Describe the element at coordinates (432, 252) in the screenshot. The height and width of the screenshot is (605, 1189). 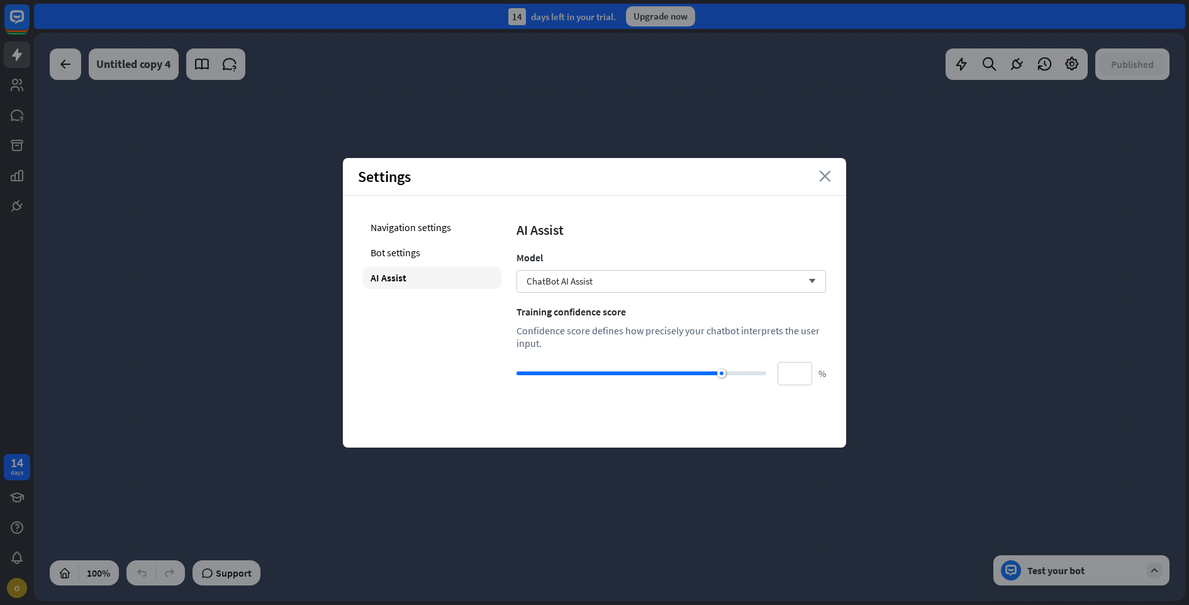
I see `div: Bot settings` at that location.